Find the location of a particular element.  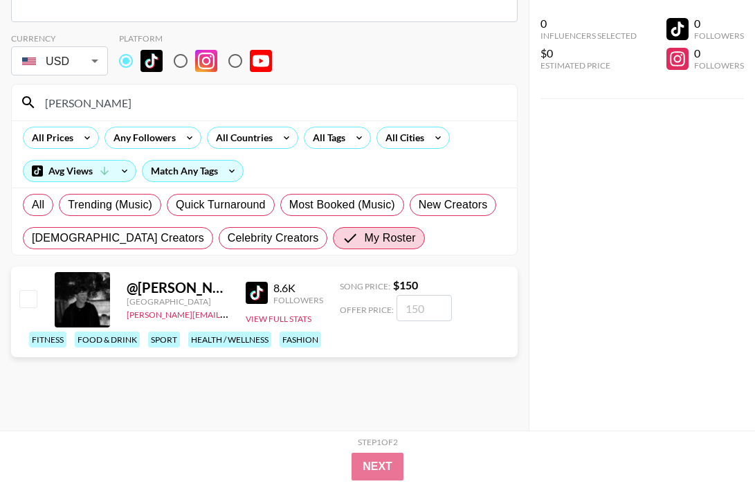

div: food & drink is located at coordinates (107, 339).